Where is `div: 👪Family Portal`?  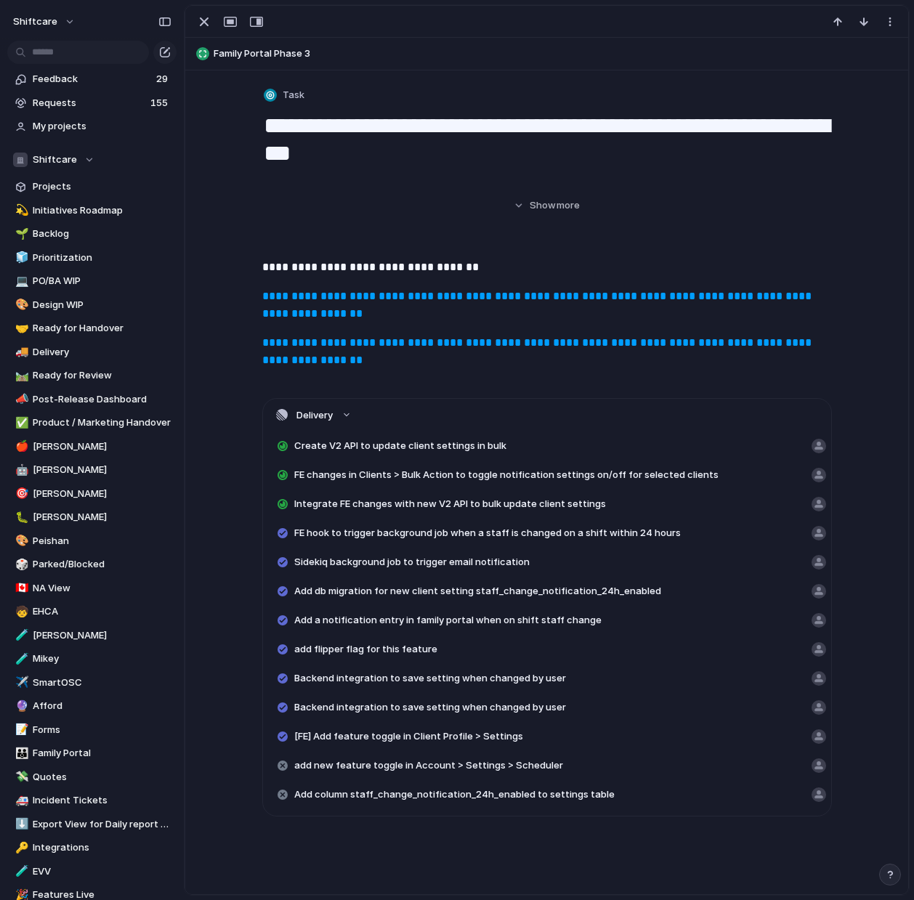
div: 👪Family Portal is located at coordinates (92, 753).